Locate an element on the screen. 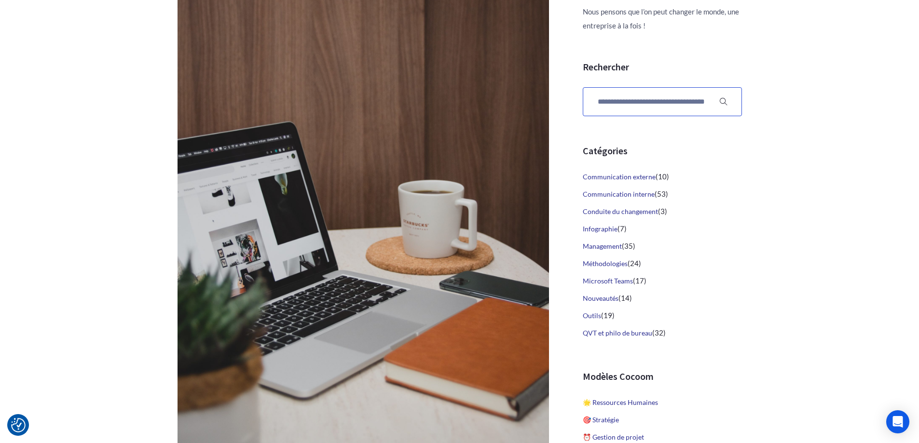  a: Outils is located at coordinates (592, 315).